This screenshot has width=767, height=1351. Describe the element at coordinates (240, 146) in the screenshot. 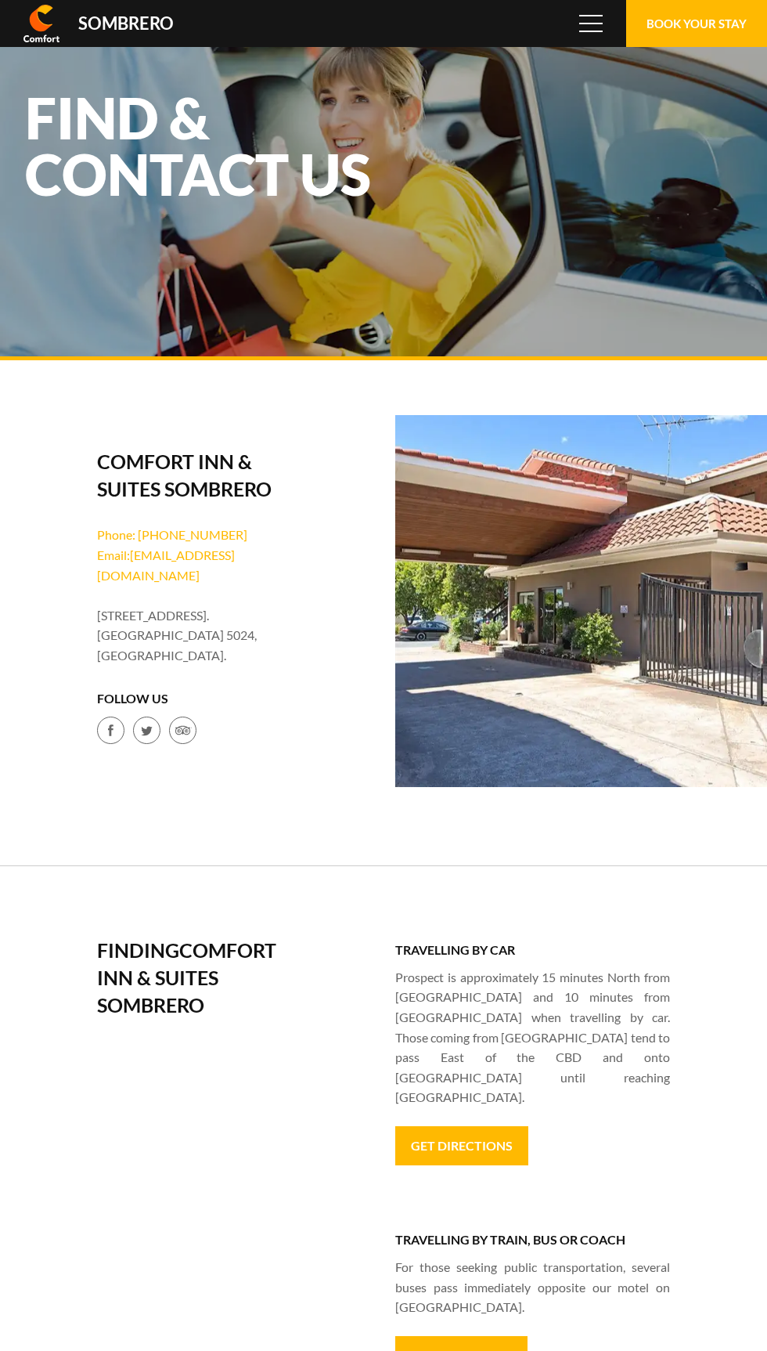

I see `h1: Find & Contact Us` at that location.